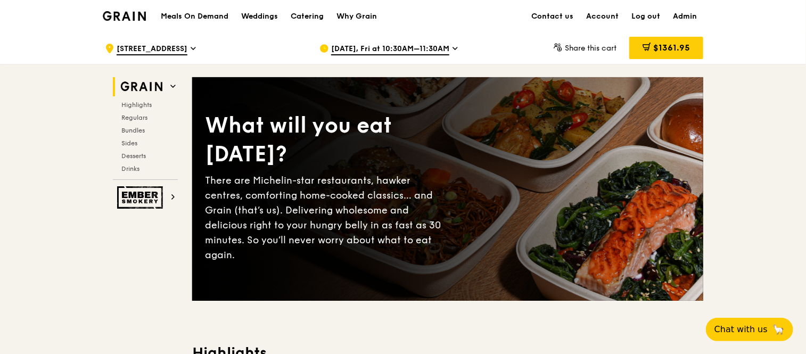 This screenshot has width=806, height=354. What do you see at coordinates (307, 16) in the screenshot?
I see `div: Catering` at bounding box center [307, 16].